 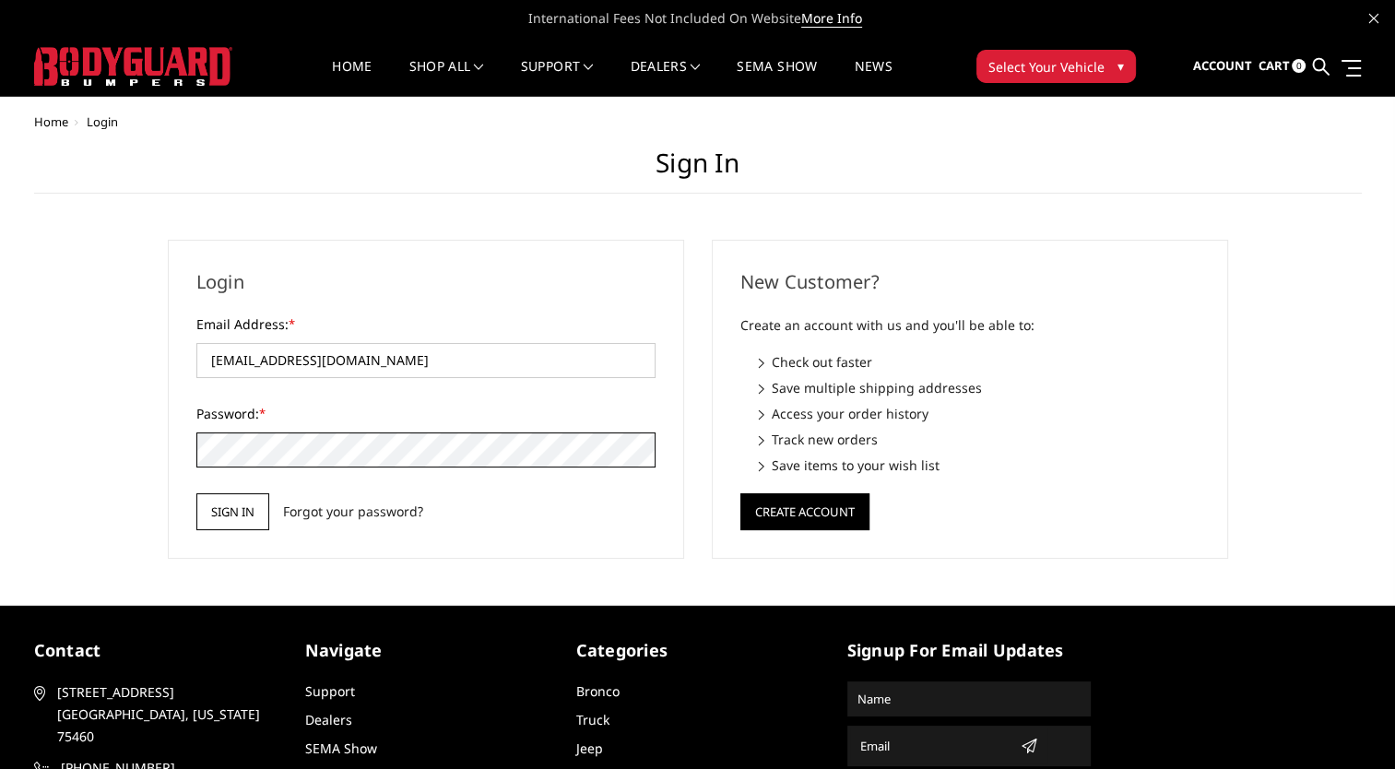 I want to click on p: Create an account with us and you'll be able to:, so click(x=970, y=325).